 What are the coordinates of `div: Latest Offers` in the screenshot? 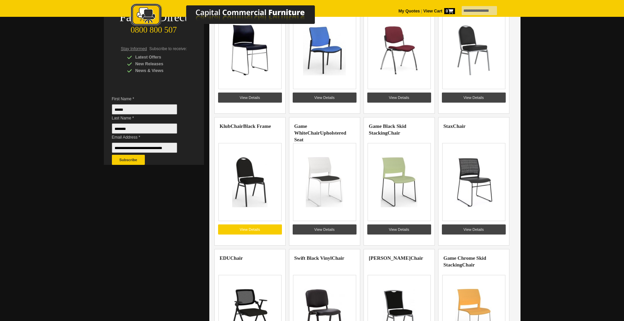 It's located at (159, 57).